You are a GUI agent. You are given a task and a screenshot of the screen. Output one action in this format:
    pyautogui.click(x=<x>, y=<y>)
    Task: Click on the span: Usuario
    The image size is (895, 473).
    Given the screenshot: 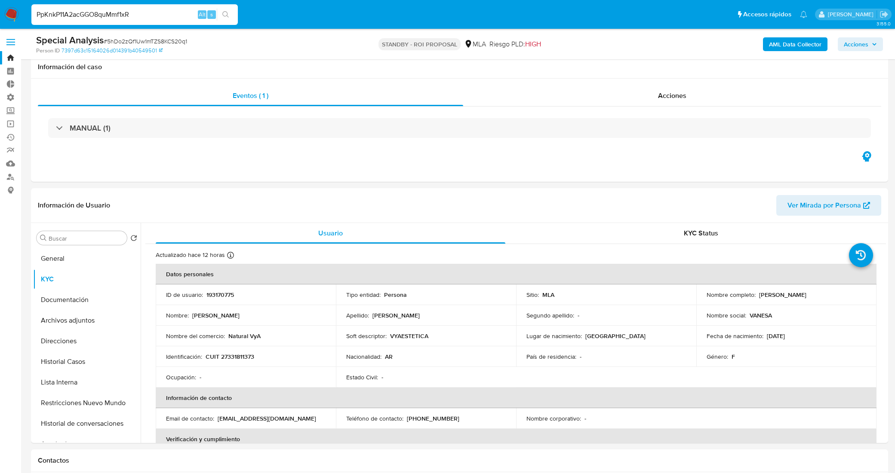 What is the action you would take?
    pyautogui.click(x=330, y=233)
    